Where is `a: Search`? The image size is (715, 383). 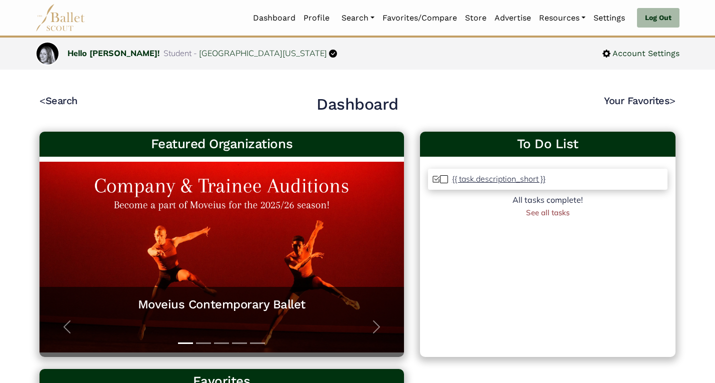
a: Search is located at coordinates (358, 18).